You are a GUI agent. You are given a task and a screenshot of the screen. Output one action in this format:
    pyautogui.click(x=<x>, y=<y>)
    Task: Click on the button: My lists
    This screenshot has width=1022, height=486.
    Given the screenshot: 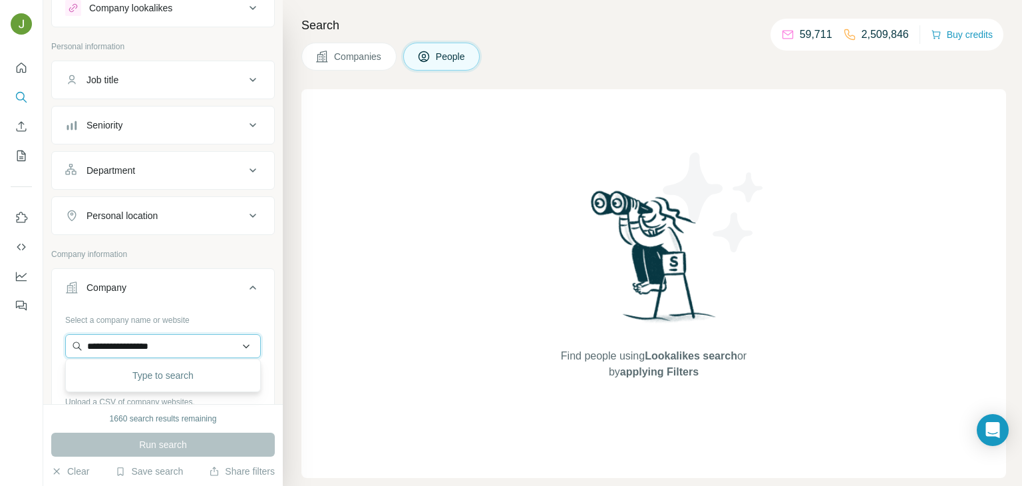 What is the action you would take?
    pyautogui.click(x=21, y=156)
    